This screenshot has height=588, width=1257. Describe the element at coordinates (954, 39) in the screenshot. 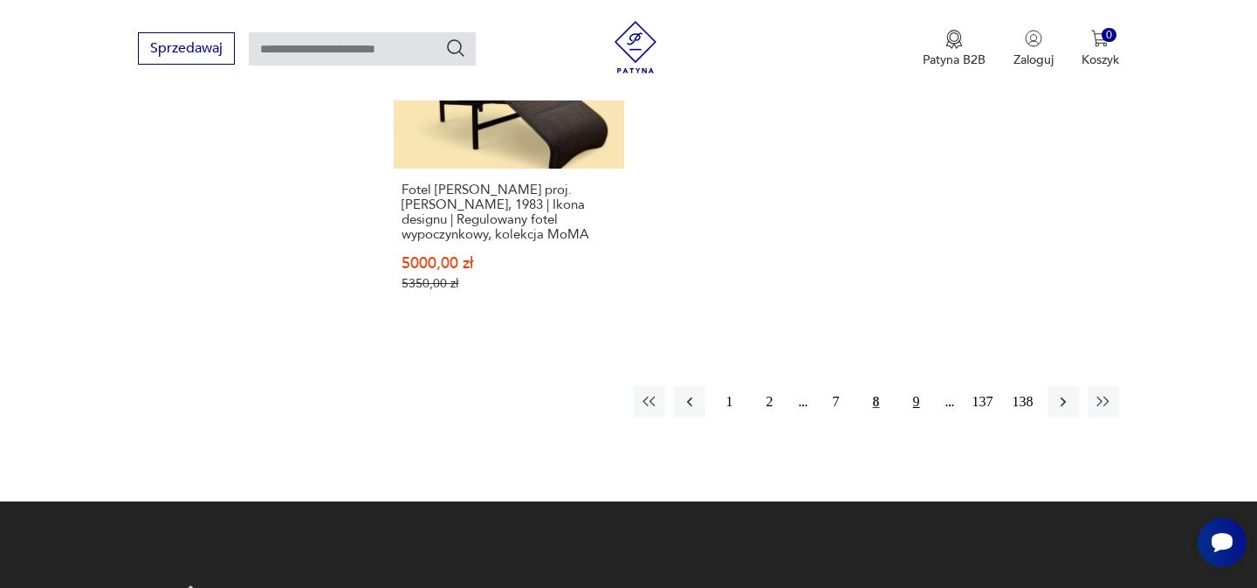

I see `img: Ikona medalu` at that location.